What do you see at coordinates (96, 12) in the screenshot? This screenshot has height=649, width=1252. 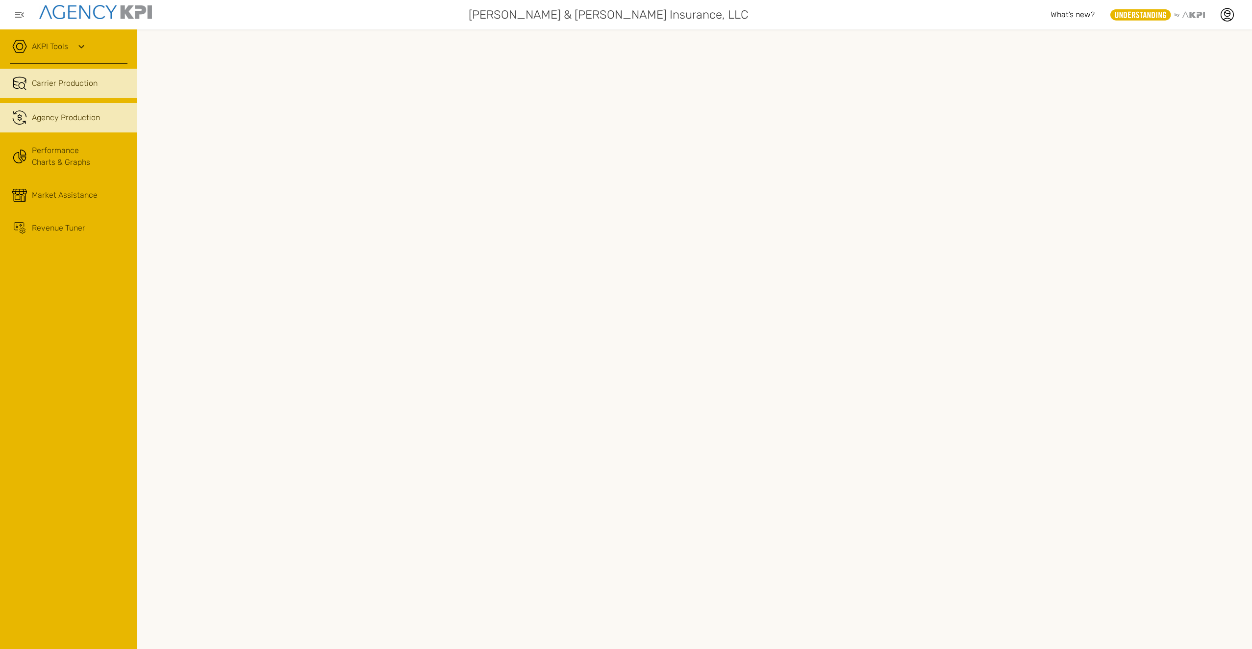 I see `img: agencykpi-logo-550x69-2d9e3fa8.png` at bounding box center [96, 12].